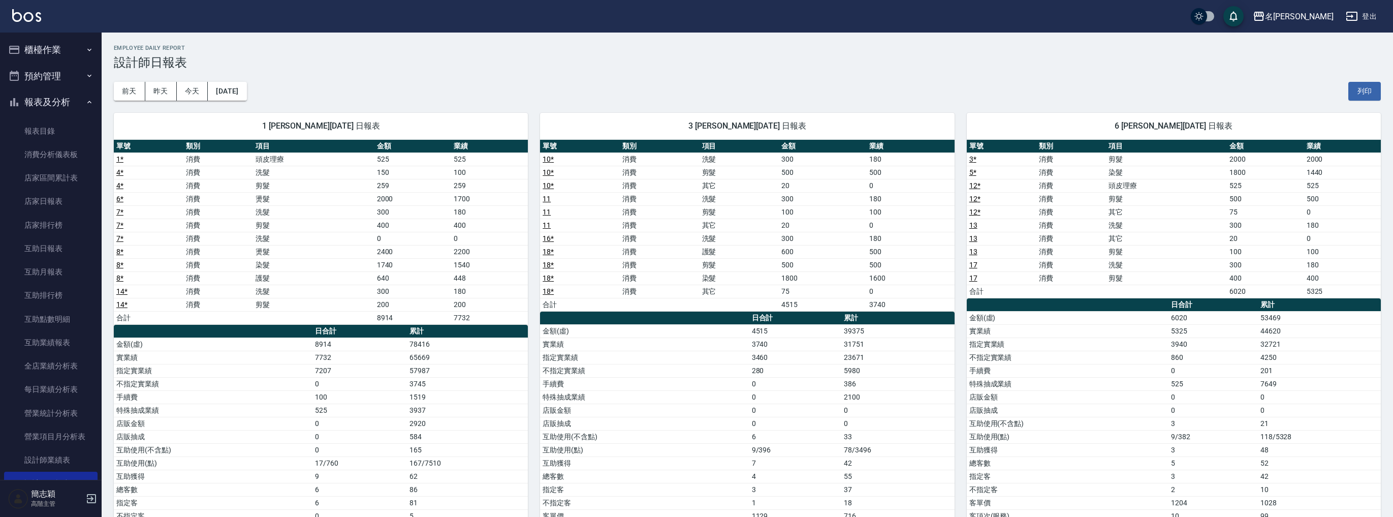 Image resolution: width=1393 pixels, height=517 pixels. Describe the element at coordinates (898, 437) in the screenshot. I see `td: 33` at that location.